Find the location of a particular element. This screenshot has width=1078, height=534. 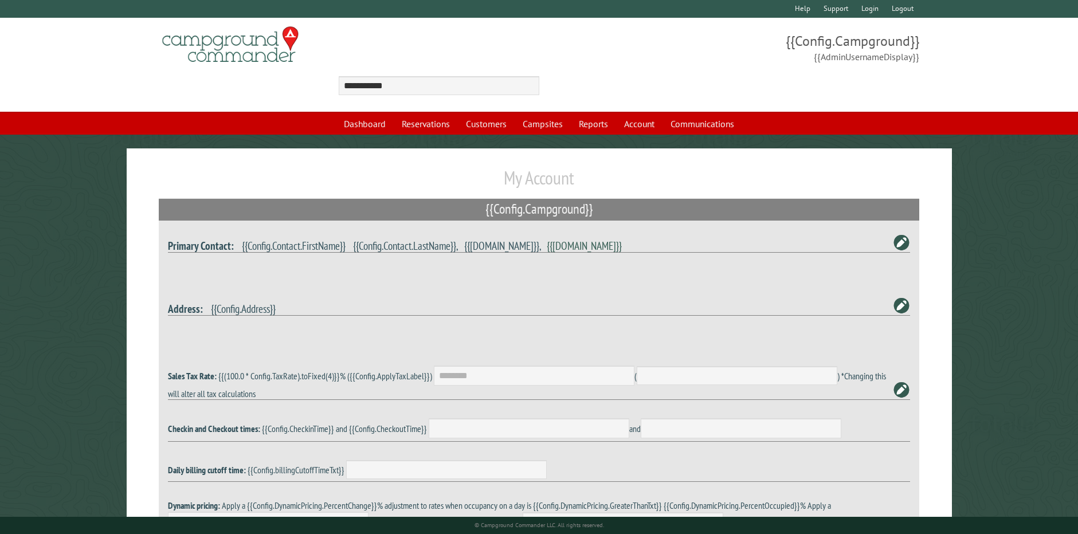

span: {{Config.CheckinTime}} and {{Config.CheckoutTime}} is located at coordinates (344, 429).